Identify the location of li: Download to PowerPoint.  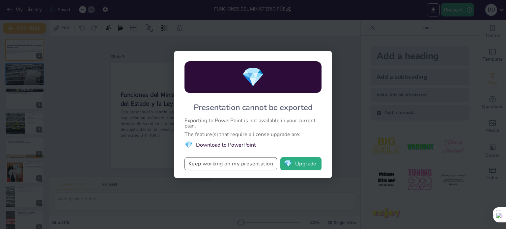
(253, 145).